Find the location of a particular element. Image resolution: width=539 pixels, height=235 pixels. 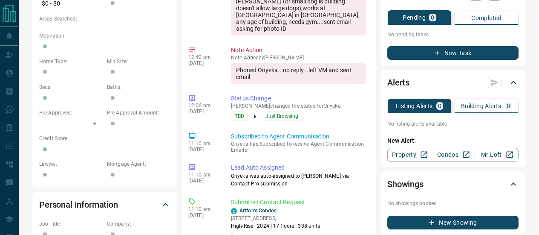

p: Onyeka has Subscribed to receive Agent Communication Emails is located at coordinates (298, 147).